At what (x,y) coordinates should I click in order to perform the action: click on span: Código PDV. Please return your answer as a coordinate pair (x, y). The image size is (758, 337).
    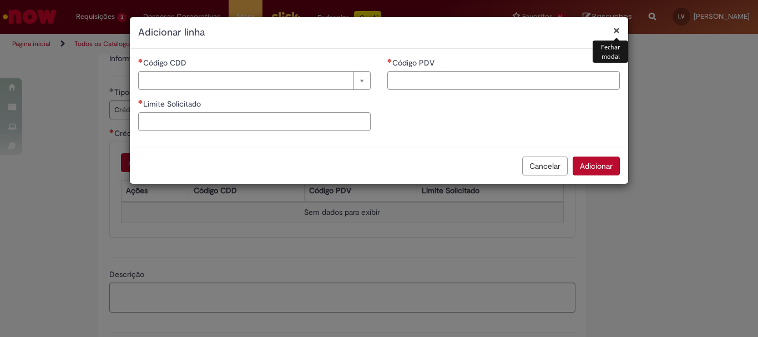
    Looking at the image, I should click on (415, 63).